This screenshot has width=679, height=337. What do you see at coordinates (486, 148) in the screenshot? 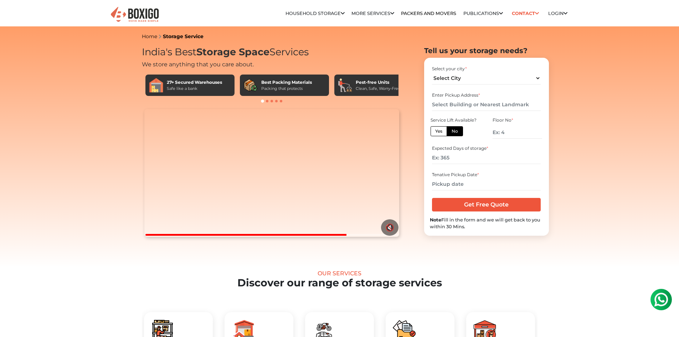
I see `div: Expected Days of storage` at bounding box center [486, 148].